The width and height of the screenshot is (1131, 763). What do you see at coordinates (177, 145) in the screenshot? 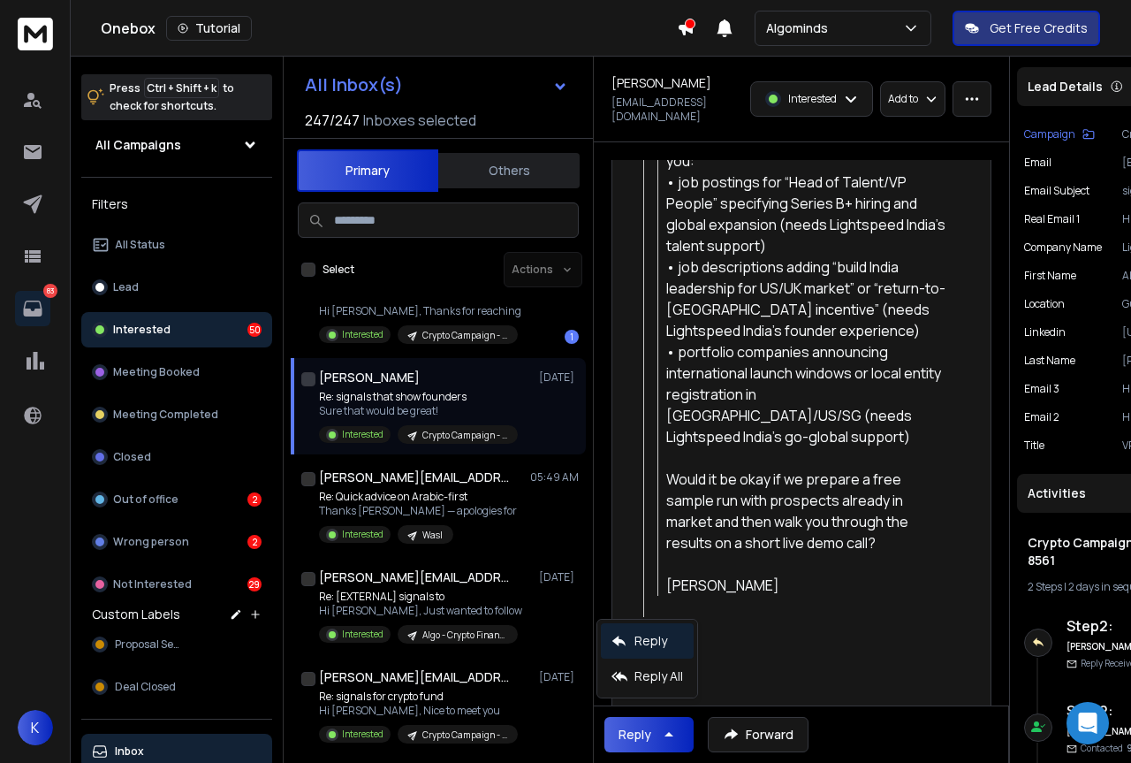
I see `button: All Campaigns` at bounding box center [177, 145].